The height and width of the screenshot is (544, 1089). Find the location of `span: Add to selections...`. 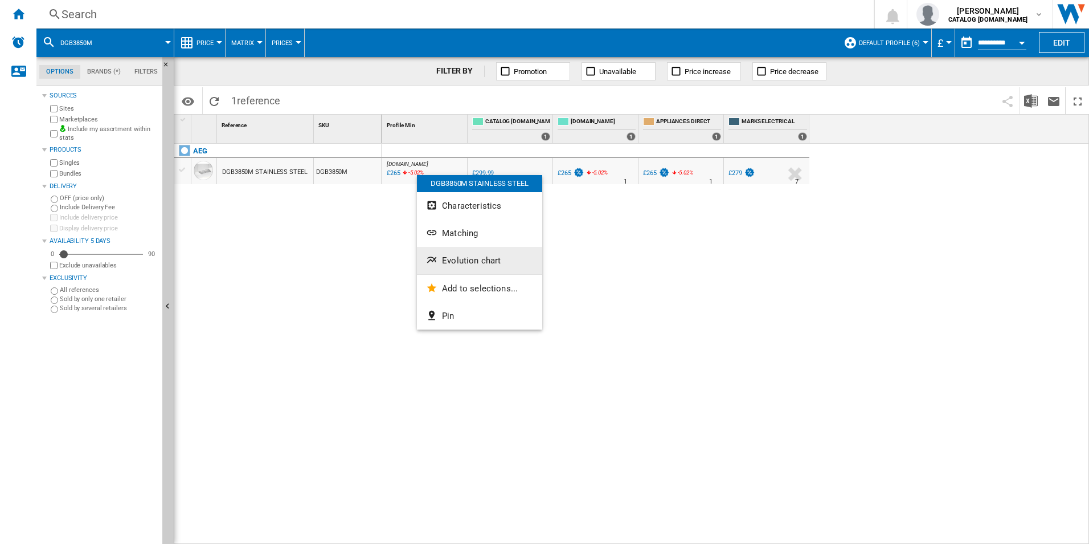

span: Add to selections... is located at coordinates (480, 288).